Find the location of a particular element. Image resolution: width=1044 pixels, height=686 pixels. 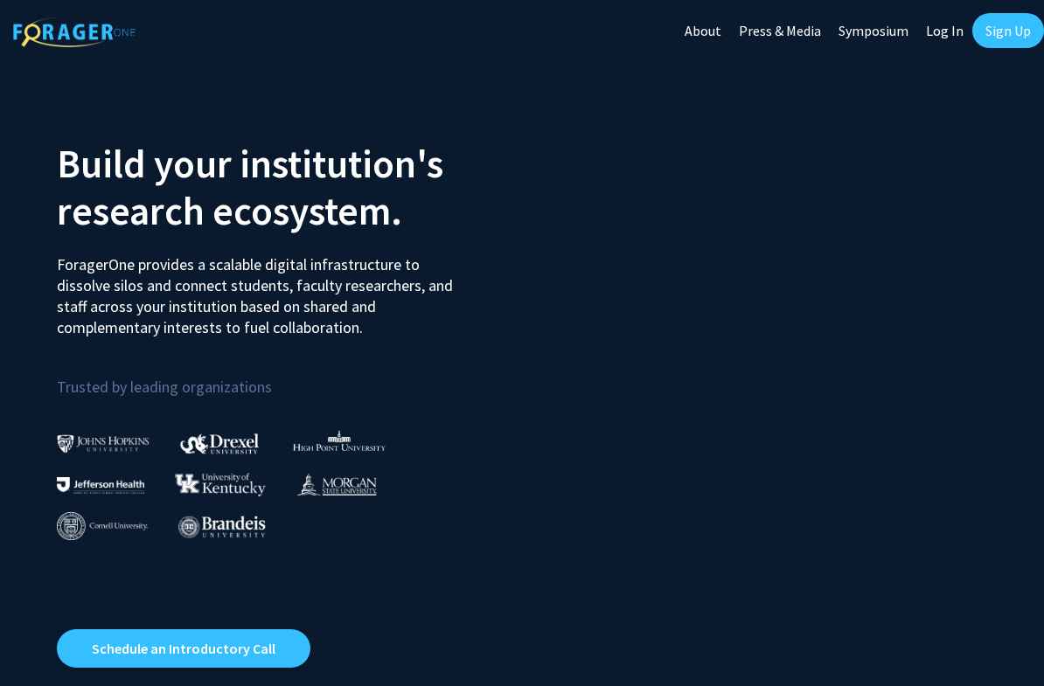

a: Sign Up is located at coordinates (1008, 31).